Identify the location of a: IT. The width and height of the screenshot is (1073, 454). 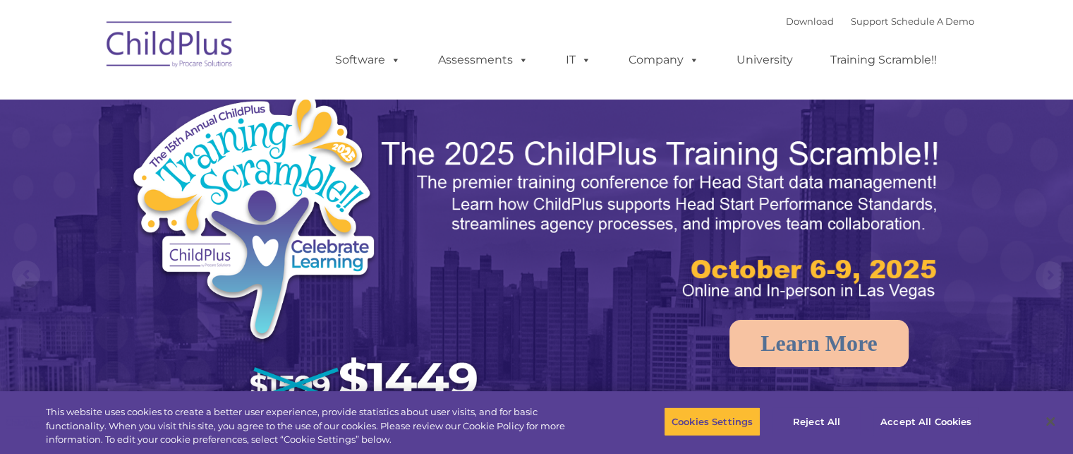
(579, 60).